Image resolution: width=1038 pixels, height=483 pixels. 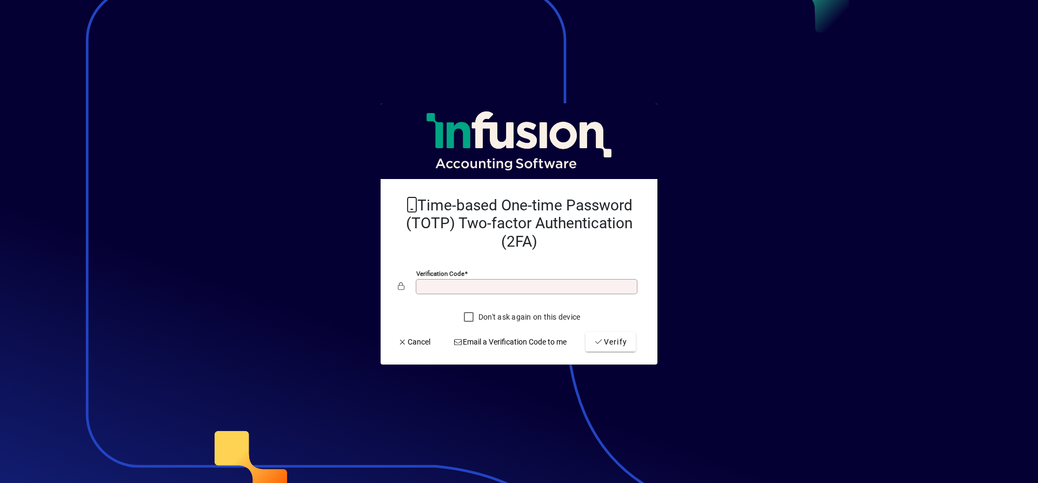 What do you see at coordinates (414, 342) in the screenshot?
I see `span: Cancel` at bounding box center [414, 342].